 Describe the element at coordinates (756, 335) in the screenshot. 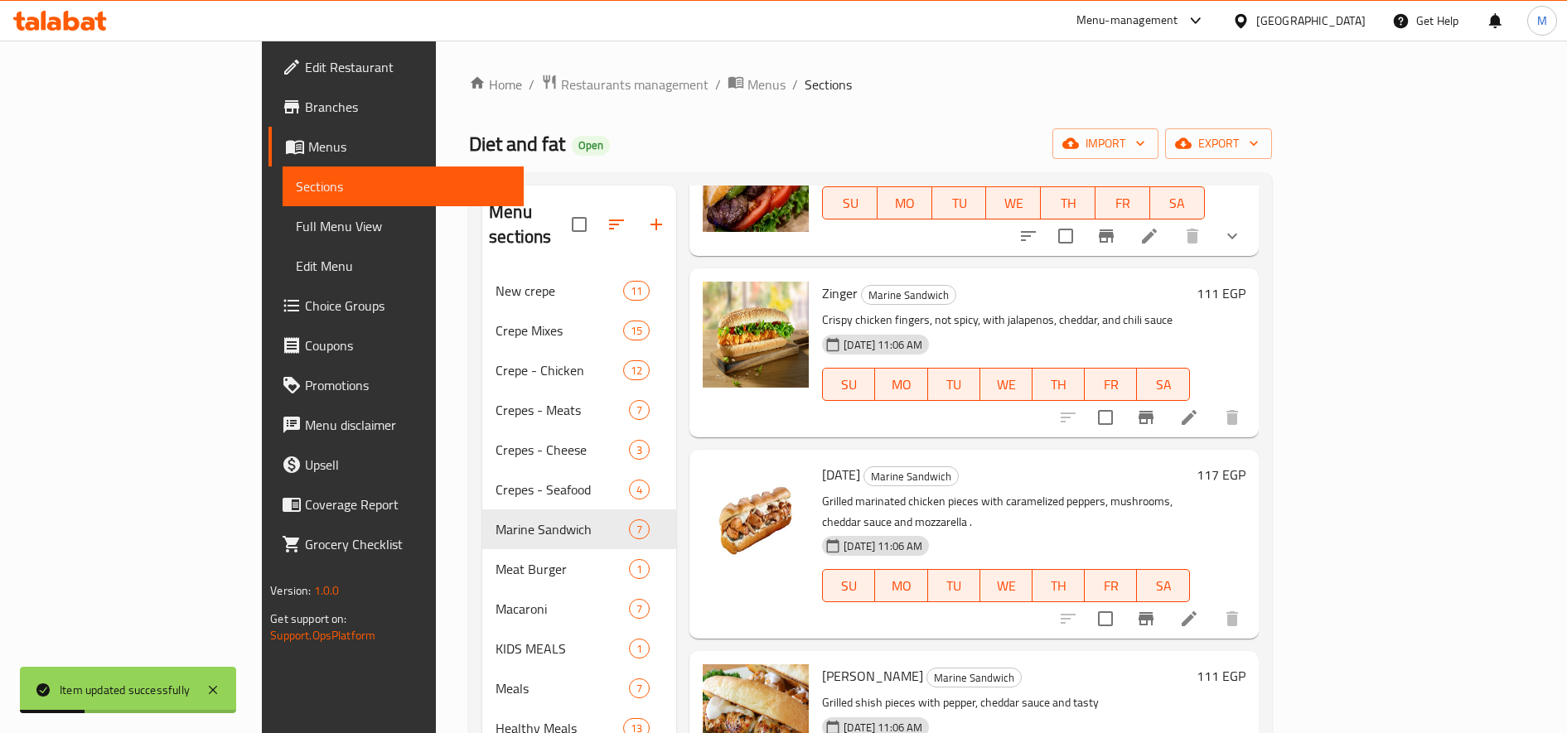

I see `img: Zinger` at that location.